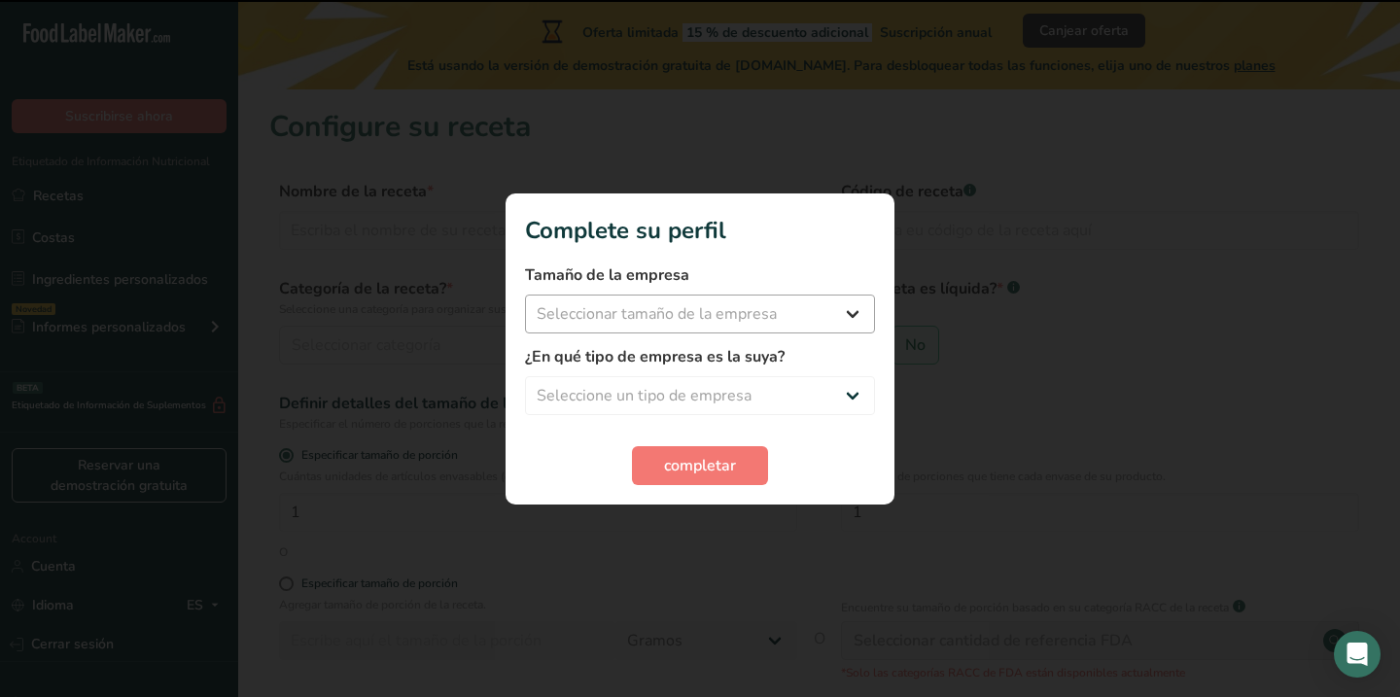  I want to click on h1: Complete su perfil, so click(700, 230).